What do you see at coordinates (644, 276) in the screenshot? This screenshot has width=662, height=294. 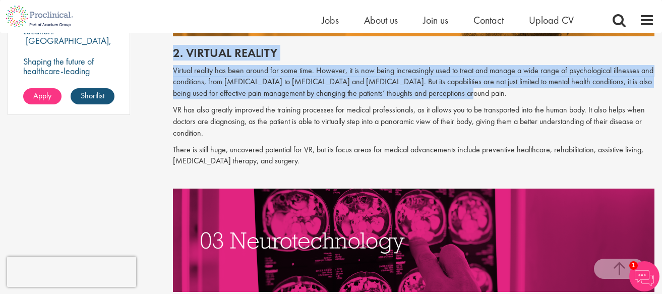 I see `img: Chatbot` at bounding box center [644, 276].